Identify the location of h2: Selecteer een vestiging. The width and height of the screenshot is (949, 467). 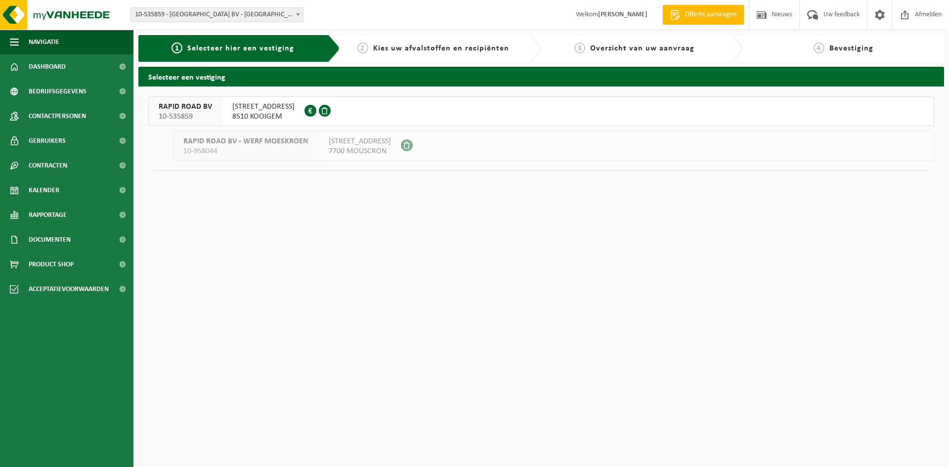
(541, 76).